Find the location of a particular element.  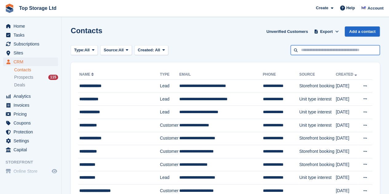

span: Type: is located at coordinates (79, 50).